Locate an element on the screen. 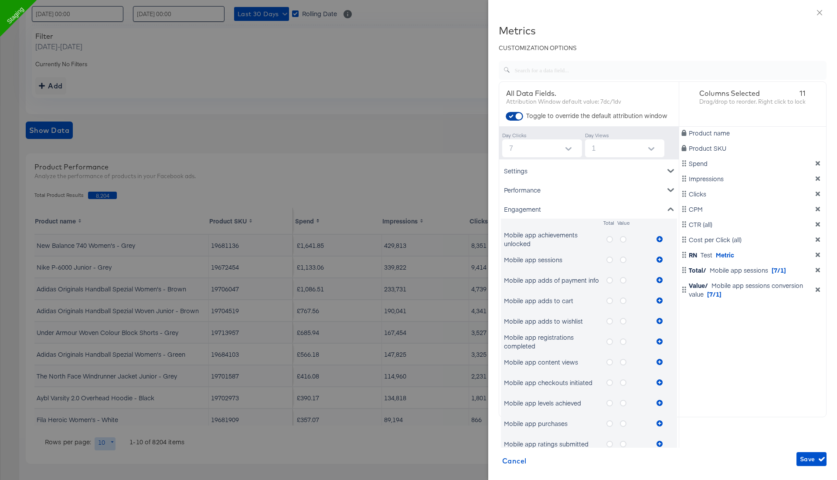  span: 11 is located at coordinates (802, 93).